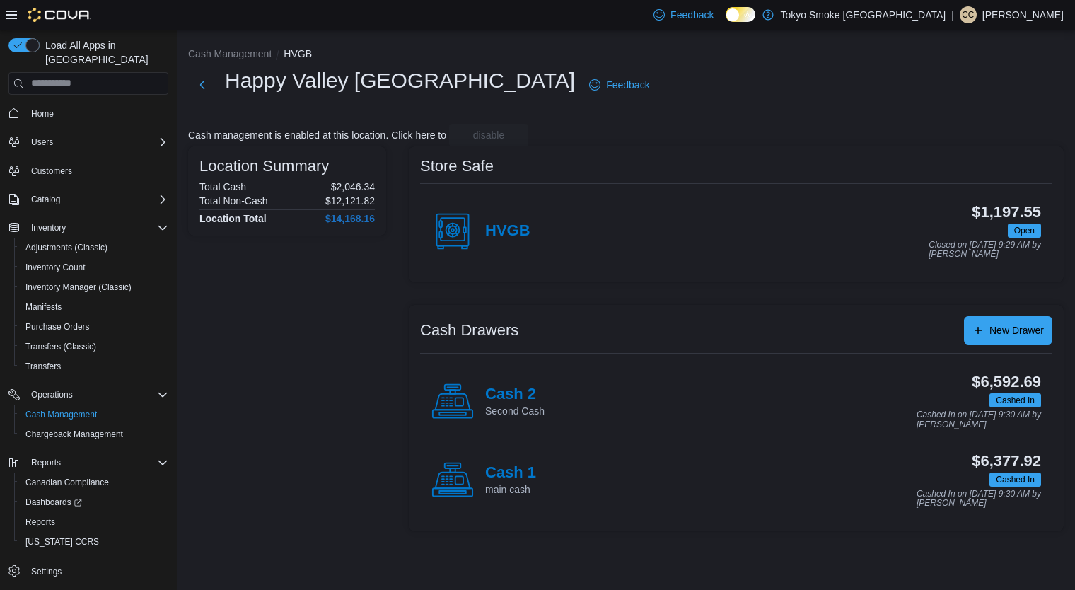 This screenshot has width=1075, height=590. Describe the element at coordinates (52, 171) in the screenshot. I see `a: Customers` at that location.